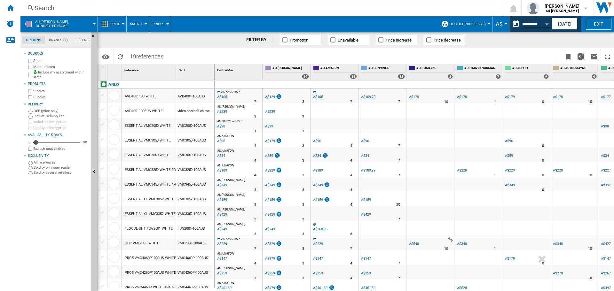 The width and height of the screenshot is (614, 291). Describe the element at coordinates (607, 56) in the screenshot. I see `button: Maximize` at that location.